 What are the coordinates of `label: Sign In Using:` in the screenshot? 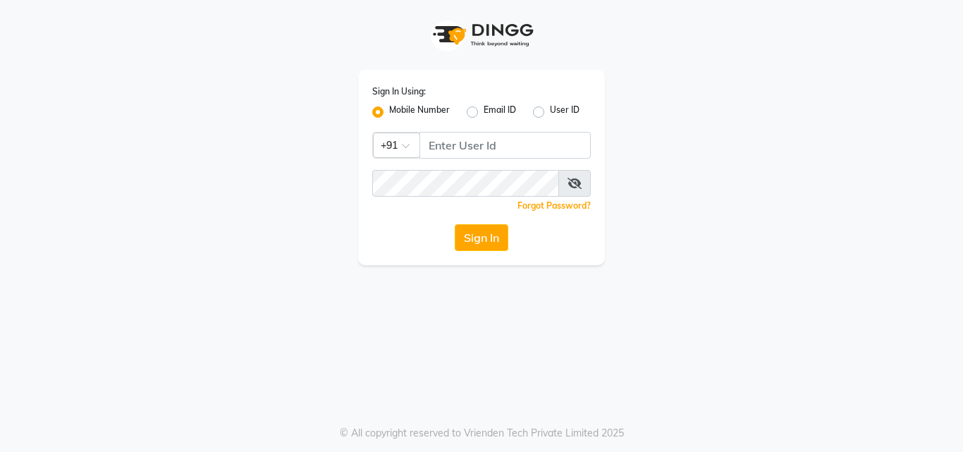 It's located at (399, 92).